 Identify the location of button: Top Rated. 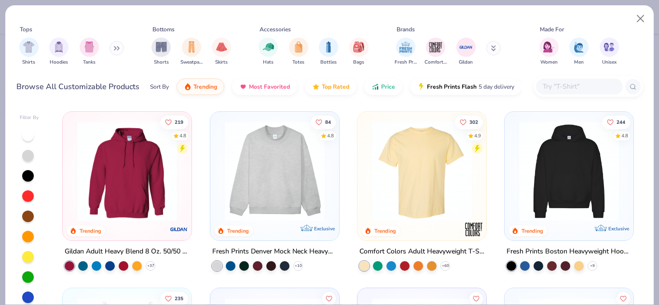
(330, 87).